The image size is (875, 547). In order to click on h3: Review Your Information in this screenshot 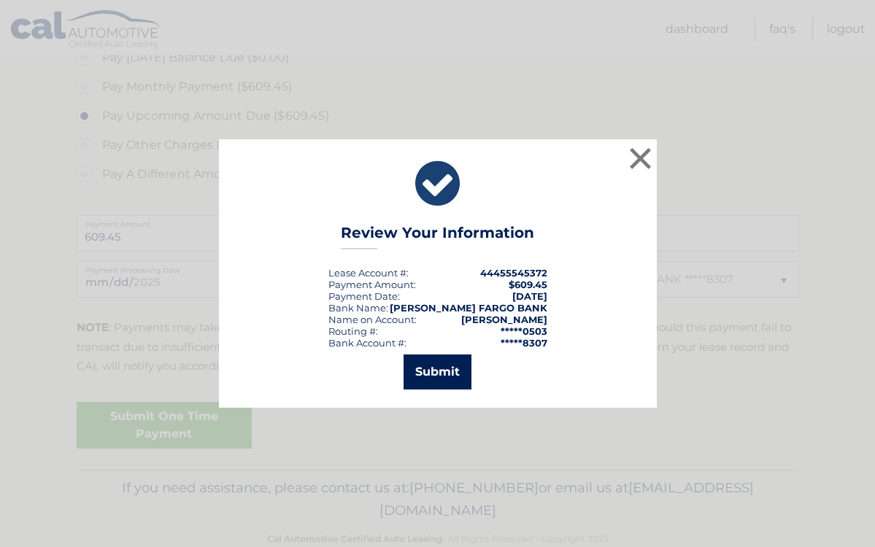, I will do `click(437, 236)`.